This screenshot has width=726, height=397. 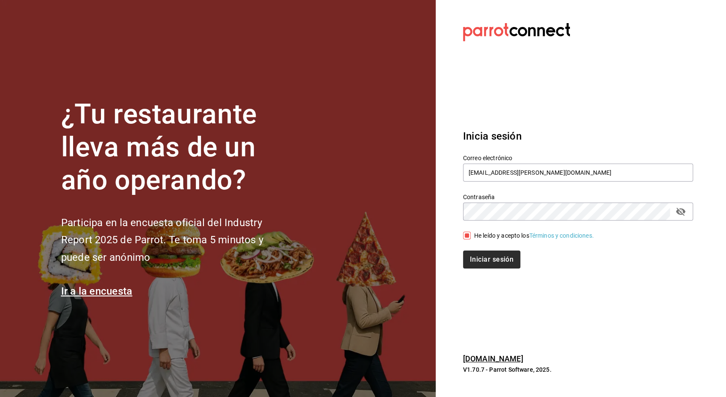 What do you see at coordinates (578, 197) in the screenshot?
I see `label: Contraseña` at bounding box center [578, 197].